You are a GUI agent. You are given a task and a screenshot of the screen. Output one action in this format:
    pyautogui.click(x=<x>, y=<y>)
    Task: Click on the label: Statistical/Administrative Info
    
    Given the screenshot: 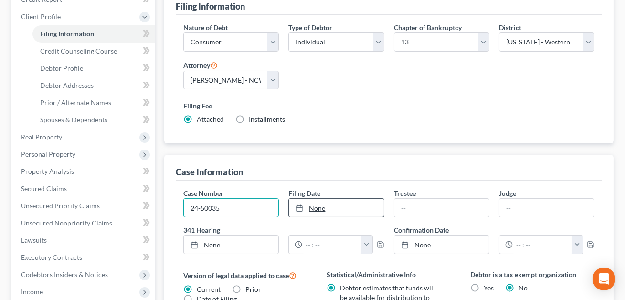 What is the action you would take?
    pyautogui.click(x=389, y=274)
    